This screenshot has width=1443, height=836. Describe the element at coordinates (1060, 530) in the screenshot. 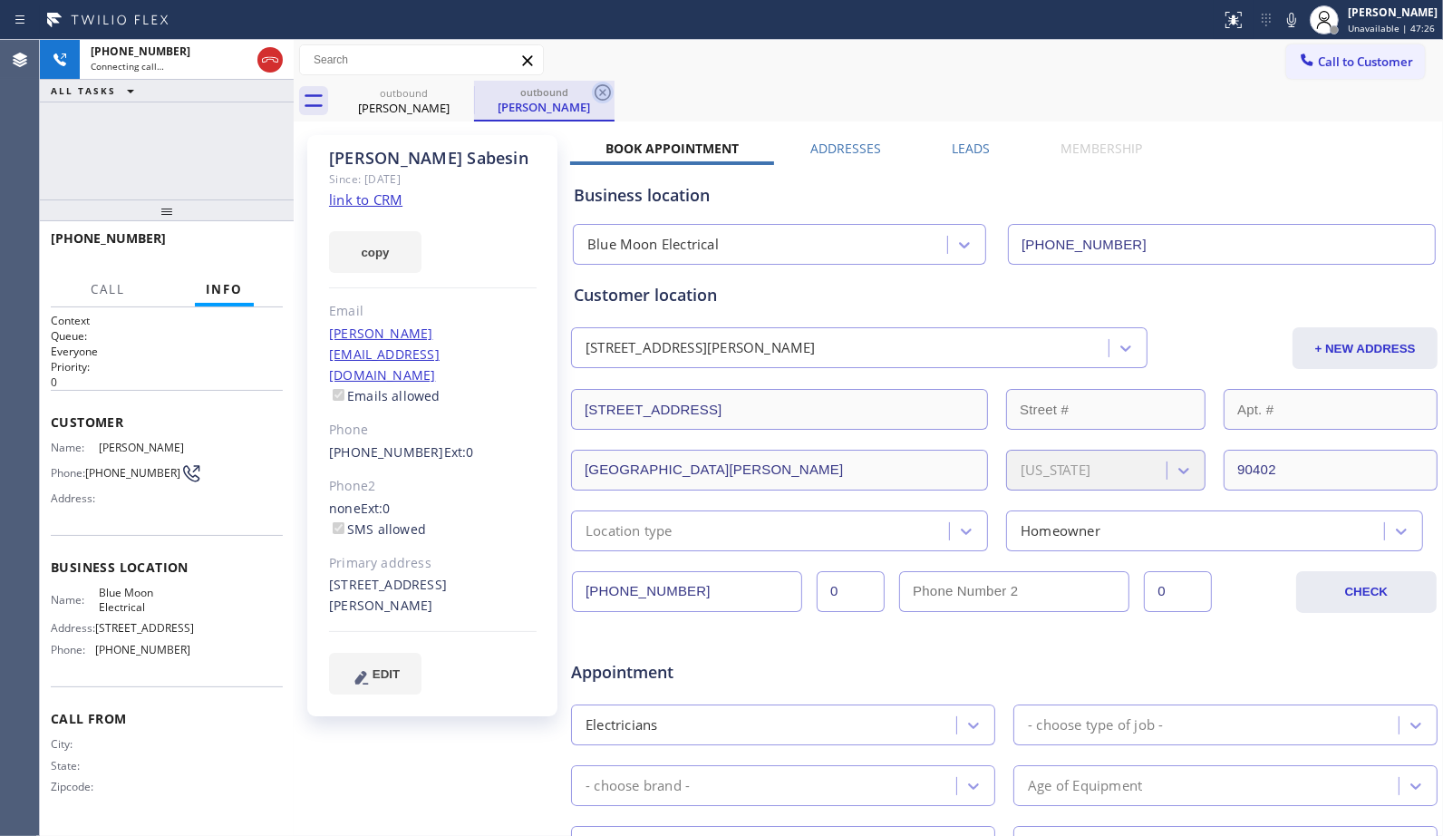

I see `div: Homeowner` at that location.